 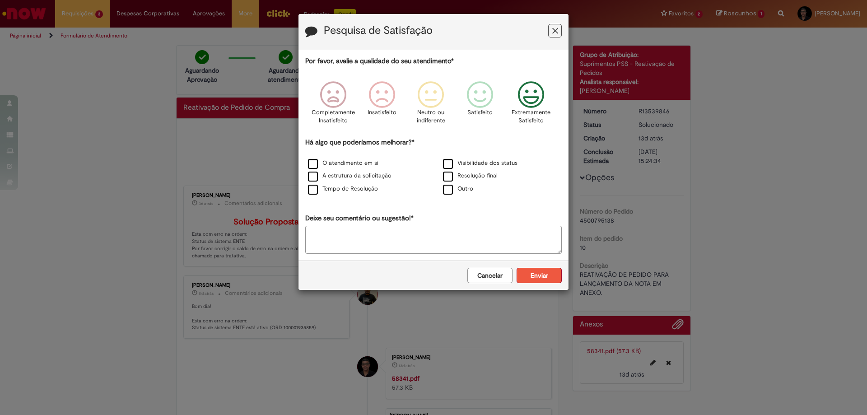 I want to click on label: Por favor, avalie a qualidade do seu atendimento*, so click(x=379, y=61).